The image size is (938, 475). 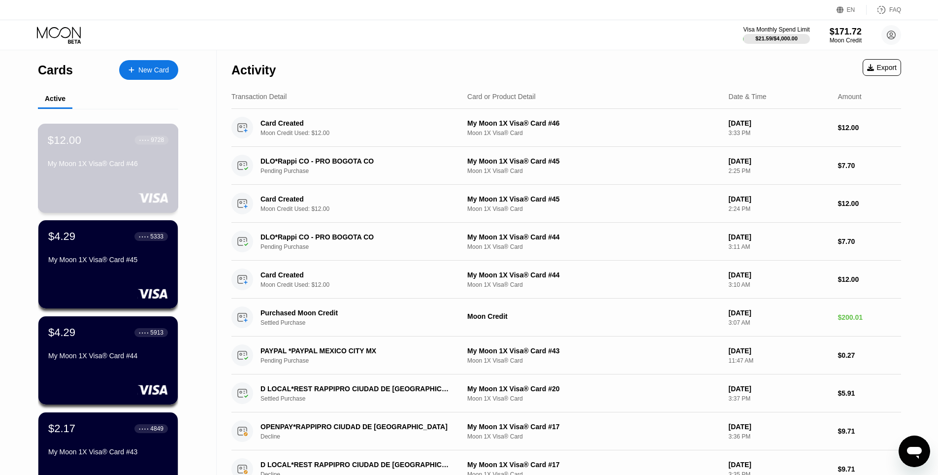 What do you see at coordinates (356, 161) in the screenshot?
I see `div: DLO*Rappi CO - PRO BOGOTA CO` at bounding box center [356, 161].